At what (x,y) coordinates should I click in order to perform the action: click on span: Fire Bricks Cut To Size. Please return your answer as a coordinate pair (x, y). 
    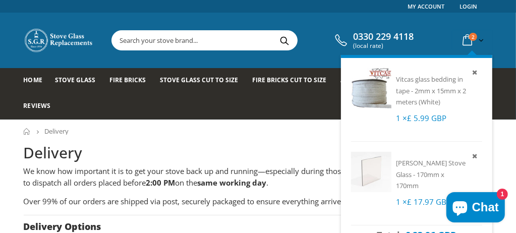
    Looking at the image, I should click on (289, 80).